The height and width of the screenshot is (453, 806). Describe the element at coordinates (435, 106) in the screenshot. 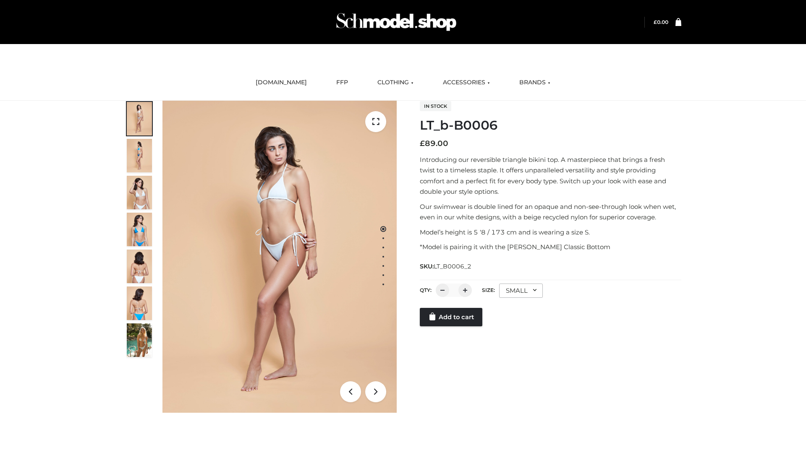

I see `span: In stock` at that location.